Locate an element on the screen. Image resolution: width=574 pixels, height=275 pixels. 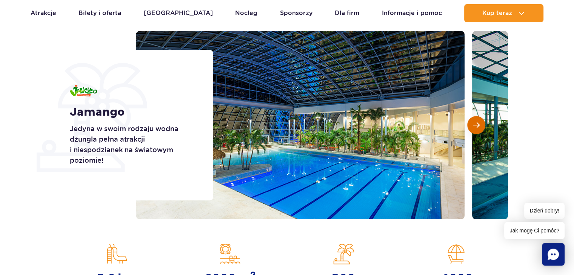
span: Dzień dobry! is located at coordinates (544, 211).